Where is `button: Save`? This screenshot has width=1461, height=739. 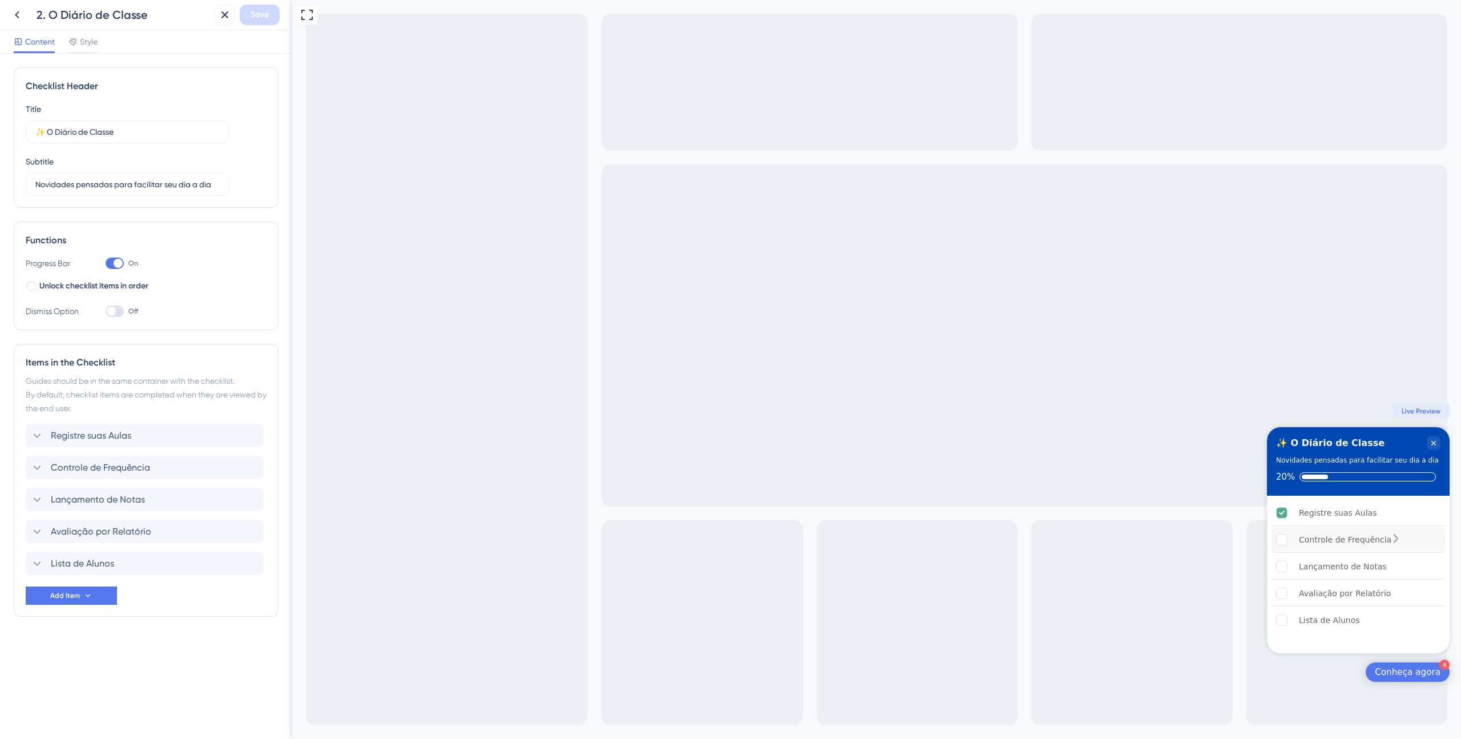
button: Save is located at coordinates (260, 15).